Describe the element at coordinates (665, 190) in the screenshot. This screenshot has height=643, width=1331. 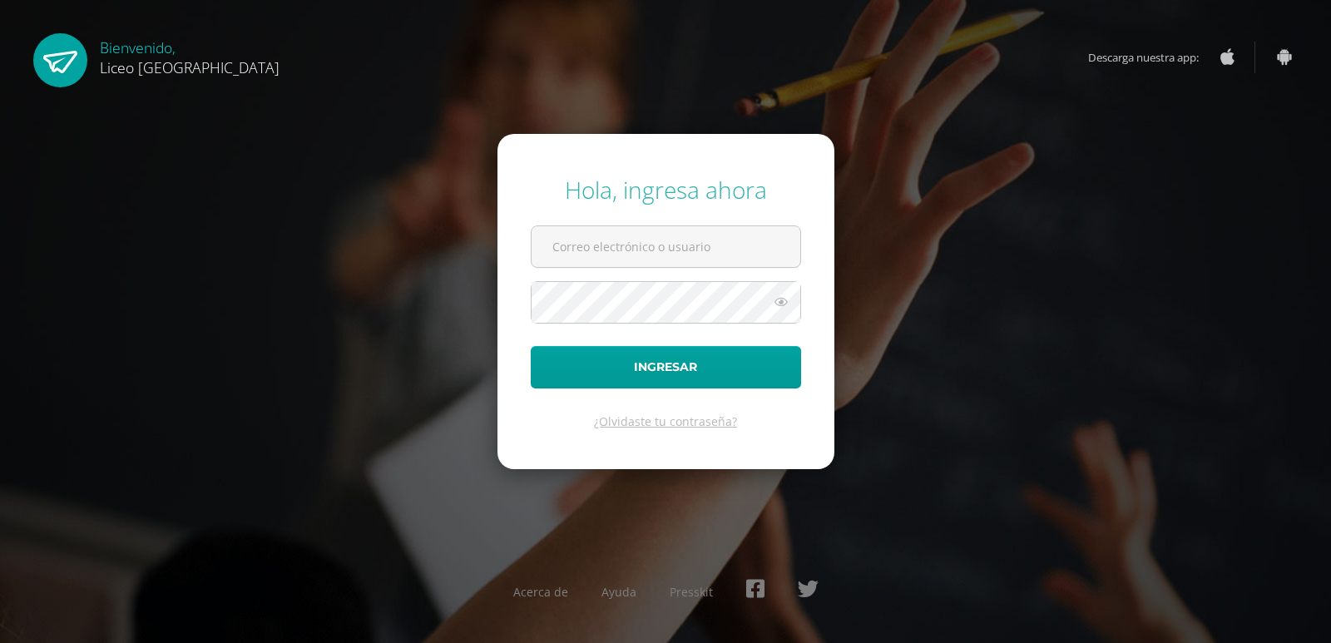
I see `div: Hola, ingresa ahora` at that location.